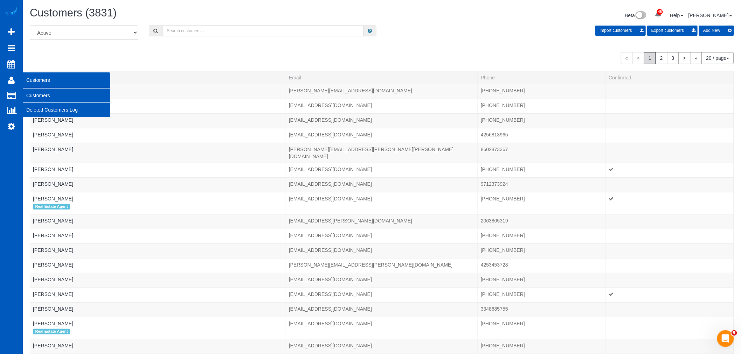  I want to click on input: Search customers ..., so click(263, 31).